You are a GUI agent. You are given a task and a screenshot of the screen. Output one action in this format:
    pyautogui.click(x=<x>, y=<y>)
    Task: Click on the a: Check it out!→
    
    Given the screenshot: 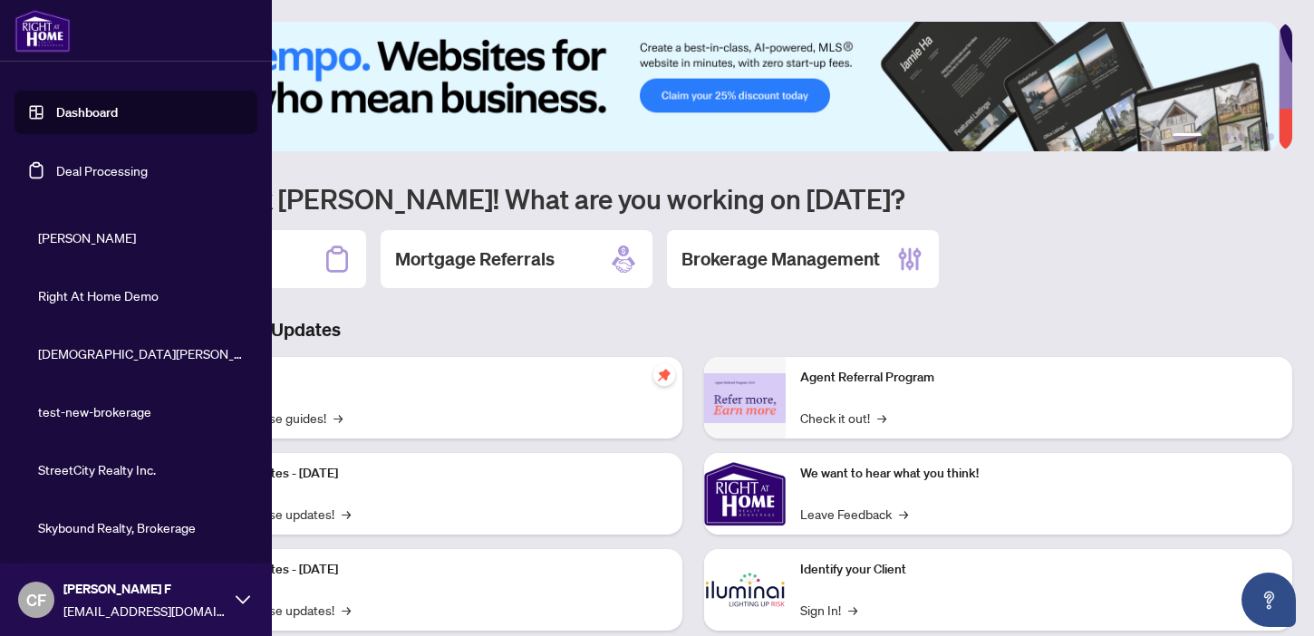 What is the action you would take?
    pyautogui.click(x=843, y=418)
    